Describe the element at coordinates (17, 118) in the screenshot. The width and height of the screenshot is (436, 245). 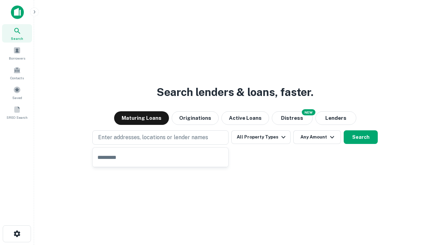
I see `span: SREO Search` at that location.